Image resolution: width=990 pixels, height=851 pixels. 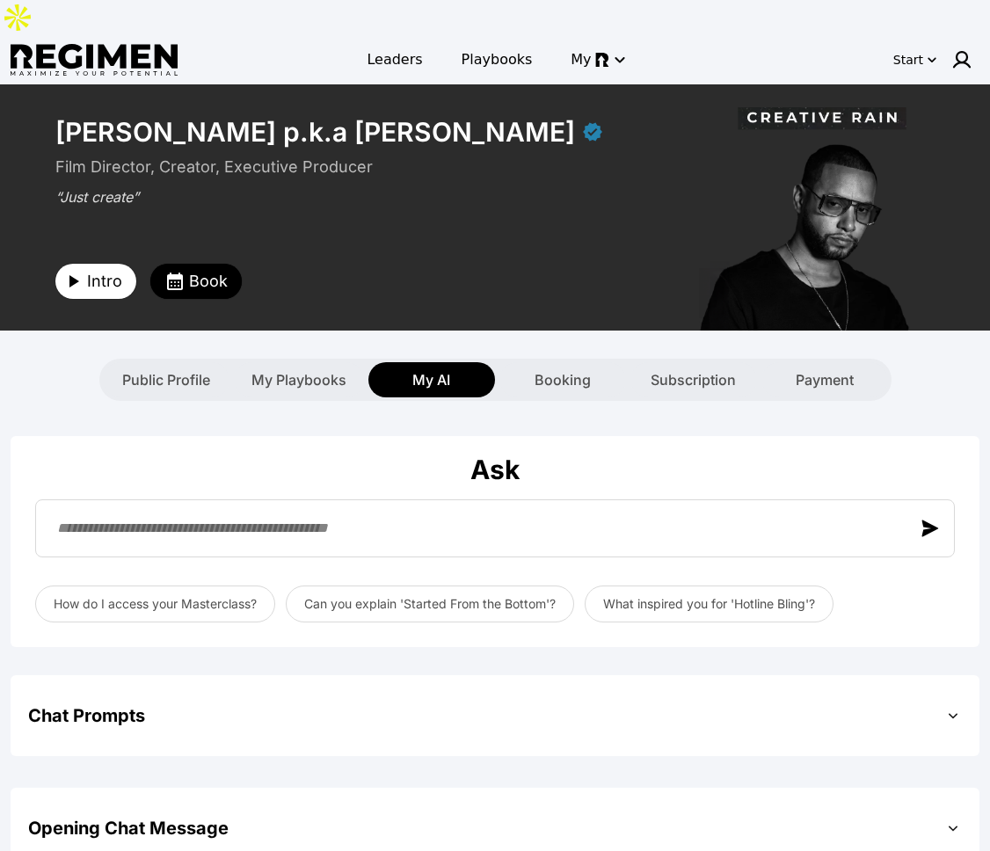 I want to click on img: Regimen logo, so click(x=94, y=60).